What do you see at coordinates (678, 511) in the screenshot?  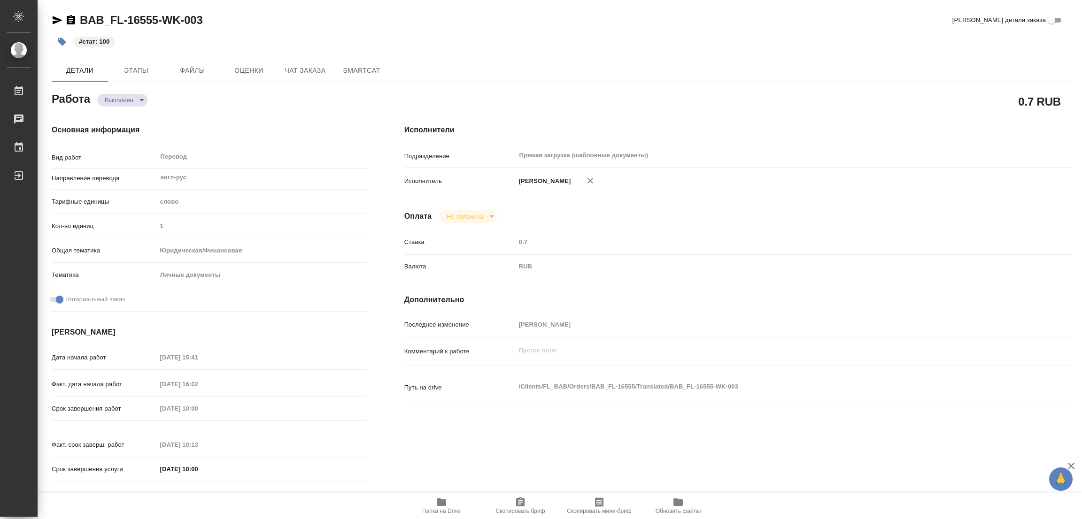 I see `span: Обновить файлы` at bounding box center [678, 511].